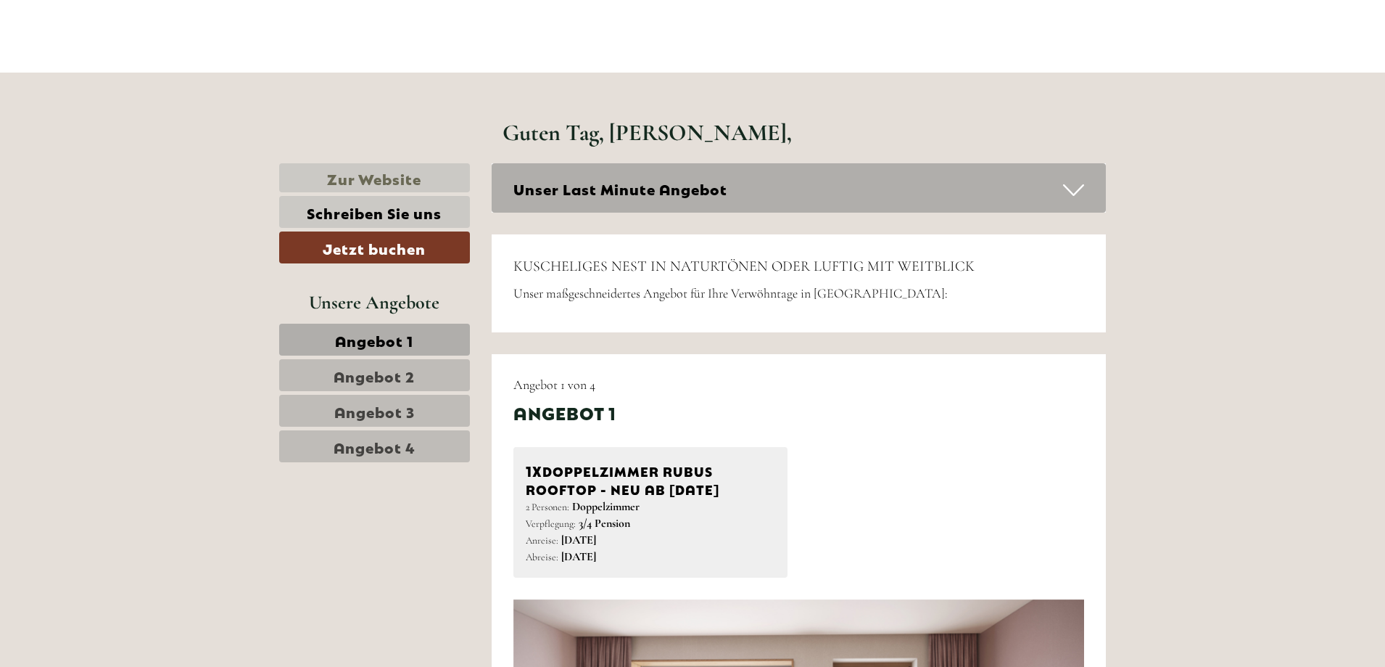 The width and height of the screenshot is (1385, 667). What do you see at coordinates (374, 375) in the screenshot?
I see `span: Angebot 2` at bounding box center [374, 375].